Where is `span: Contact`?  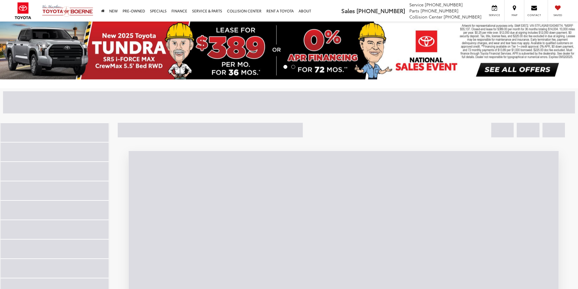 span: Contact is located at coordinates (534, 15).